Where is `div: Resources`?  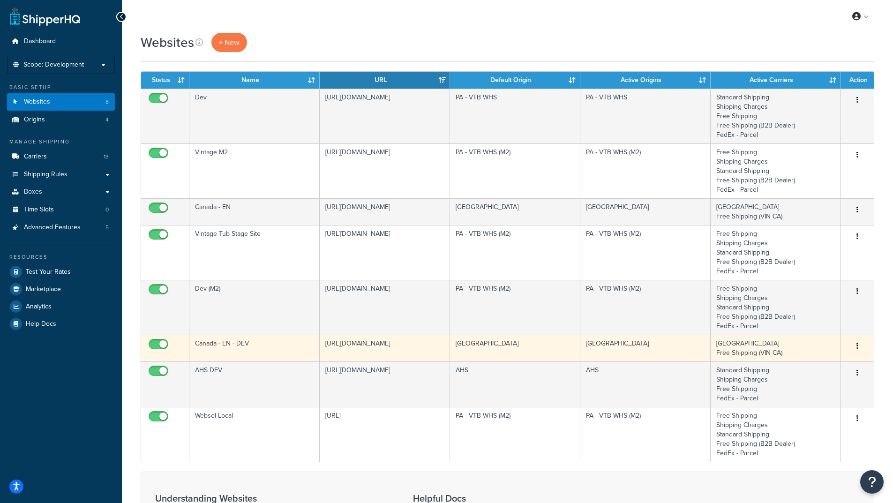 div: Resources is located at coordinates (61, 257).